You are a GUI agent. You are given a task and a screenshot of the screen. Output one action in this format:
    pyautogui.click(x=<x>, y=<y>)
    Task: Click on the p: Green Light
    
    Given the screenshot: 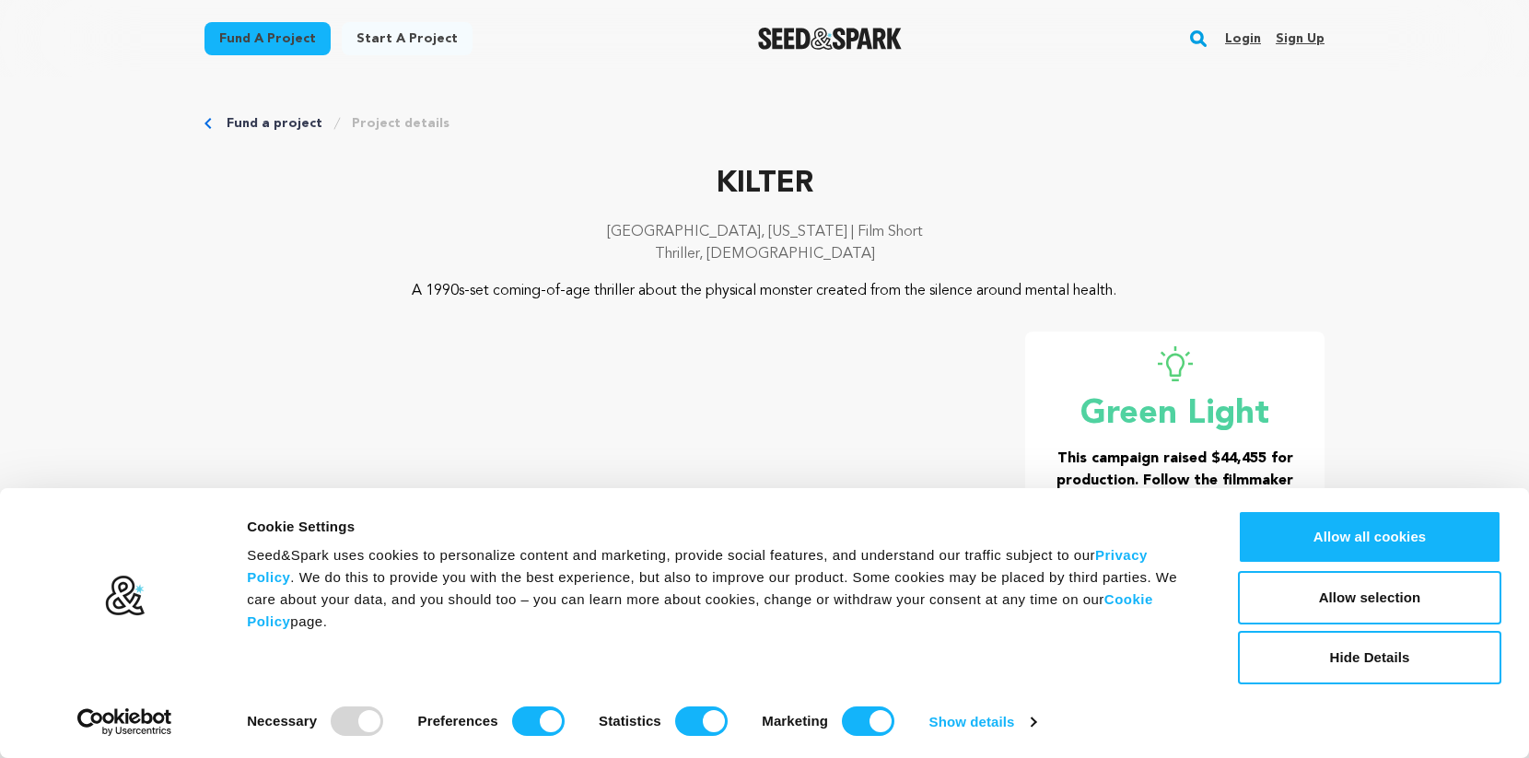 What is the action you would take?
    pyautogui.click(x=1174, y=414)
    